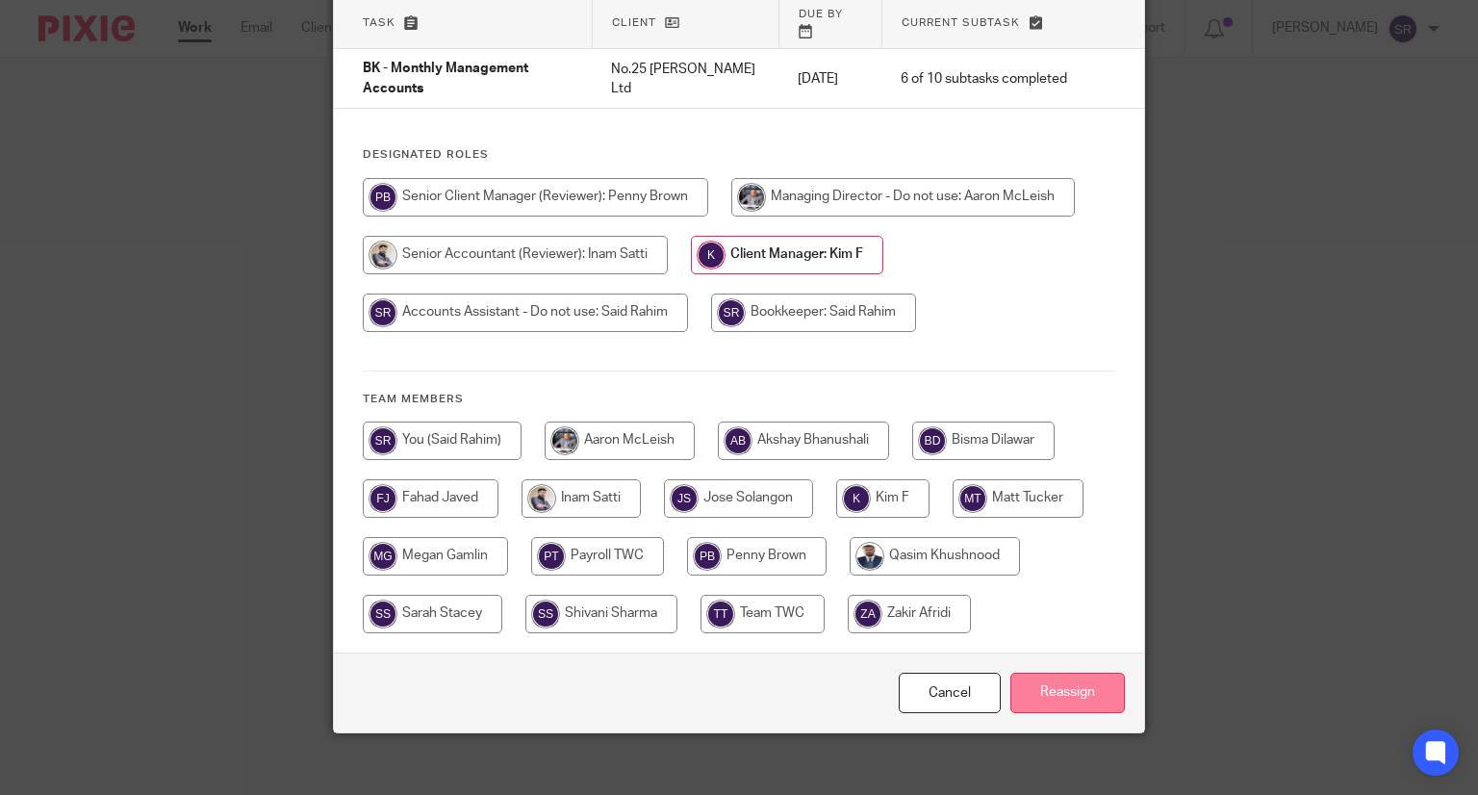  Describe the element at coordinates (634, 22) in the screenshot. I see `span: Client` at that location.